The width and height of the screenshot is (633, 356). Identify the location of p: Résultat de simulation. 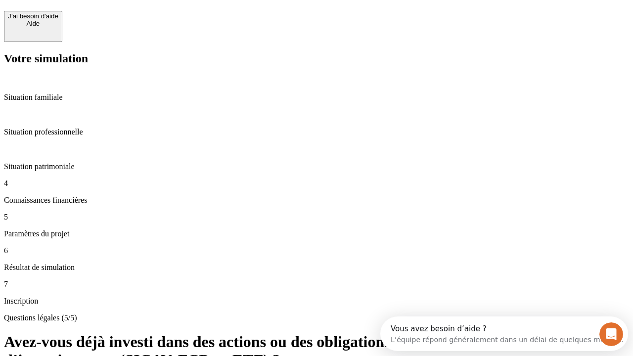
(317, 268).